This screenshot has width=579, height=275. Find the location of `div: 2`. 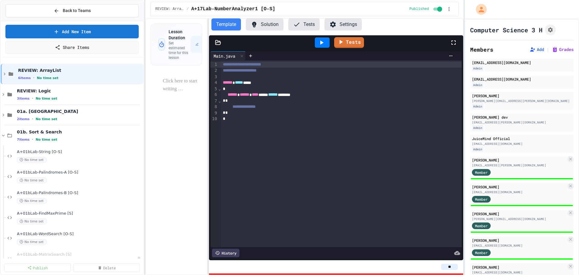

div: 2 is located at coordinates (214, 71).